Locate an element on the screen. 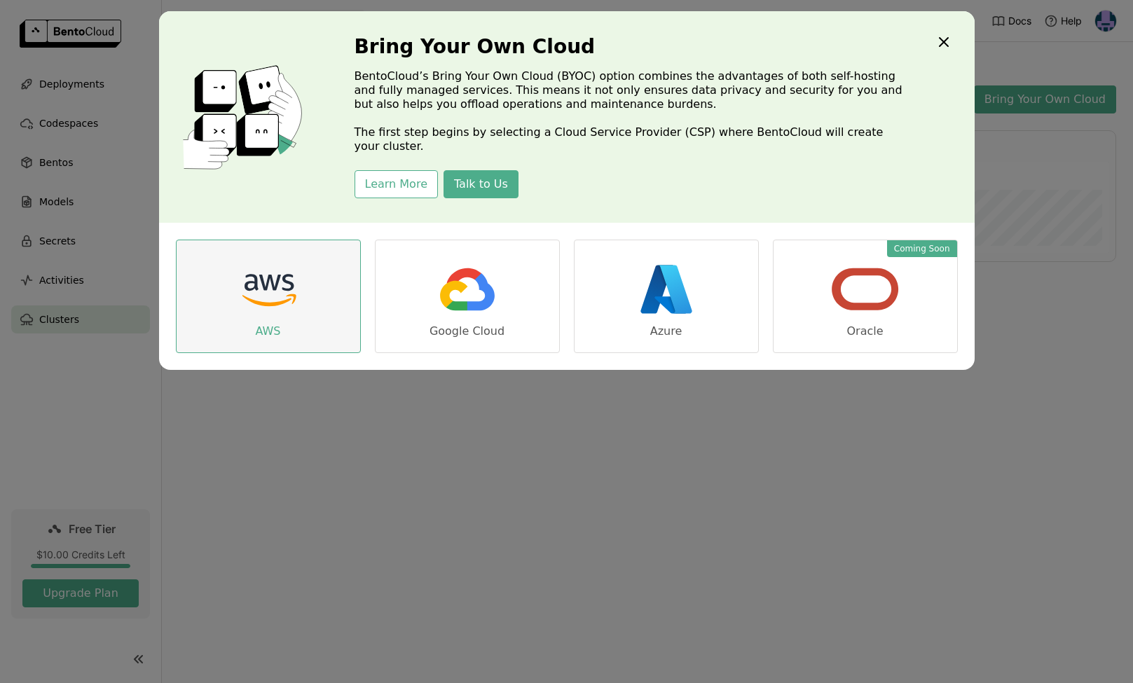 This screenshot has width=1133, height=683. img: cover onboarding is located at coordinates (245, 117).